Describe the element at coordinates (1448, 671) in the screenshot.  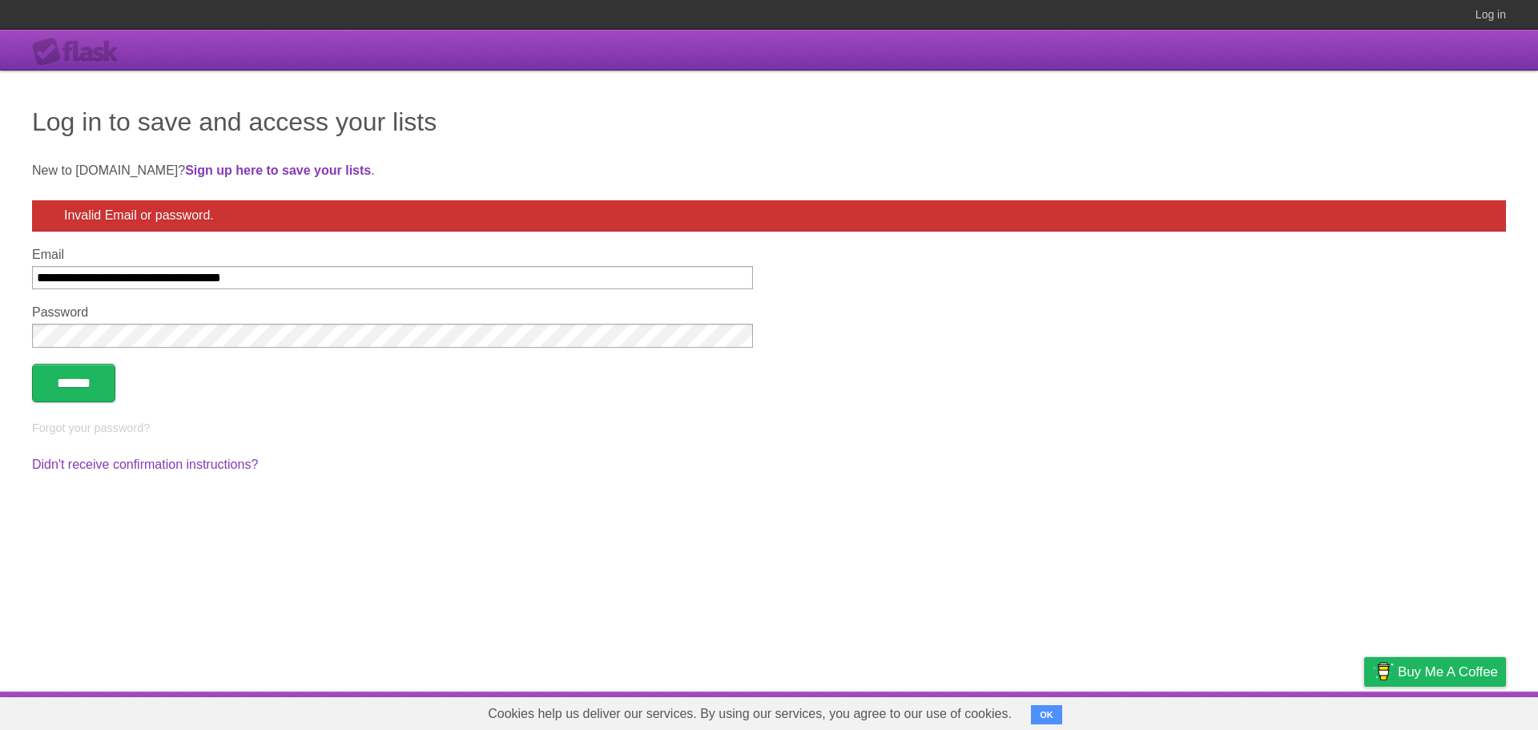
I see `span: Buy me a coffee` at that location.